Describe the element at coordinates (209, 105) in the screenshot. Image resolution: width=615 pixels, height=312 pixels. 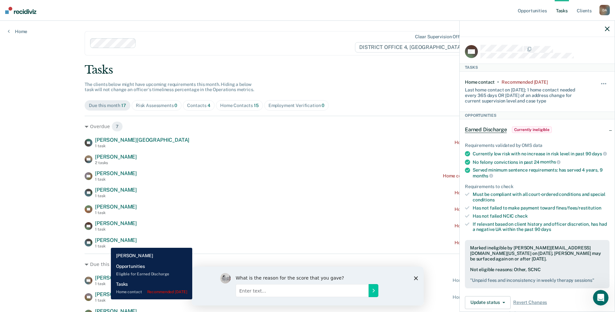
I see `span: 4` at that location.